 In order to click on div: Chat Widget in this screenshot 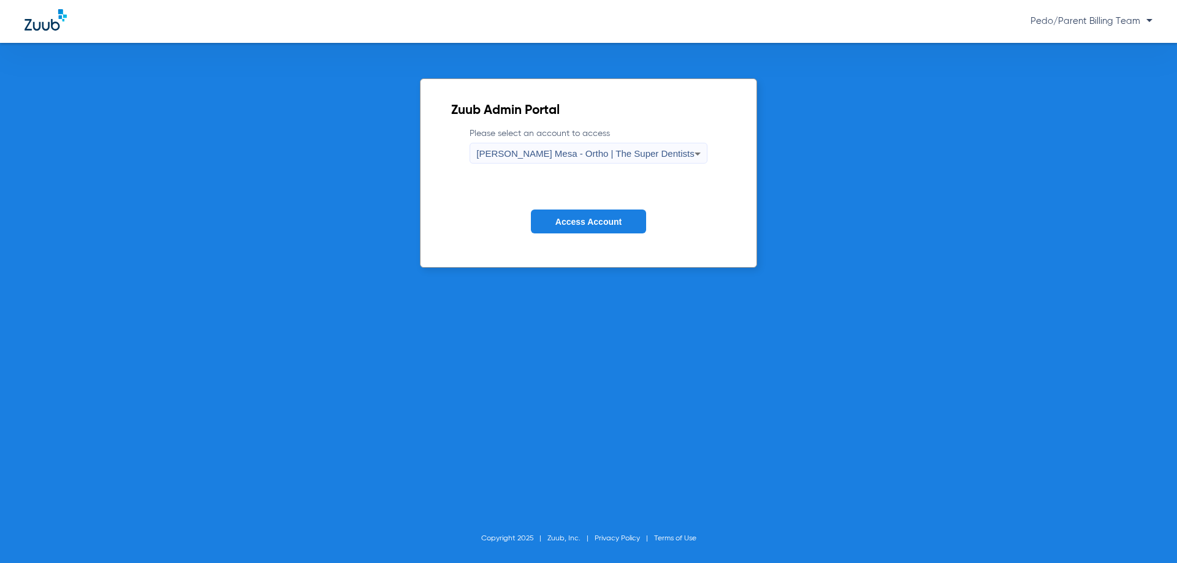, I will do `click(1146, 534)`.